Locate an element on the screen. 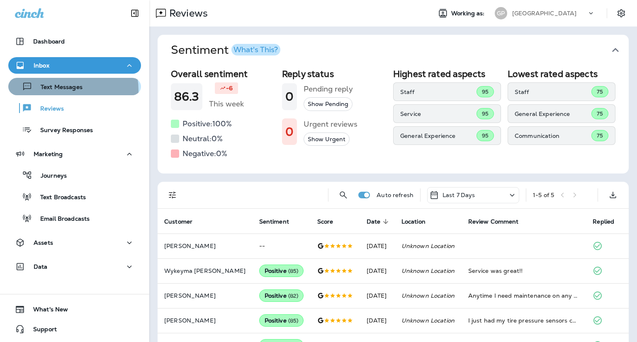 Image resolution: width=637 pixels, height=342 pixels. button: Show Urgent is located at coordinates (326, 139).